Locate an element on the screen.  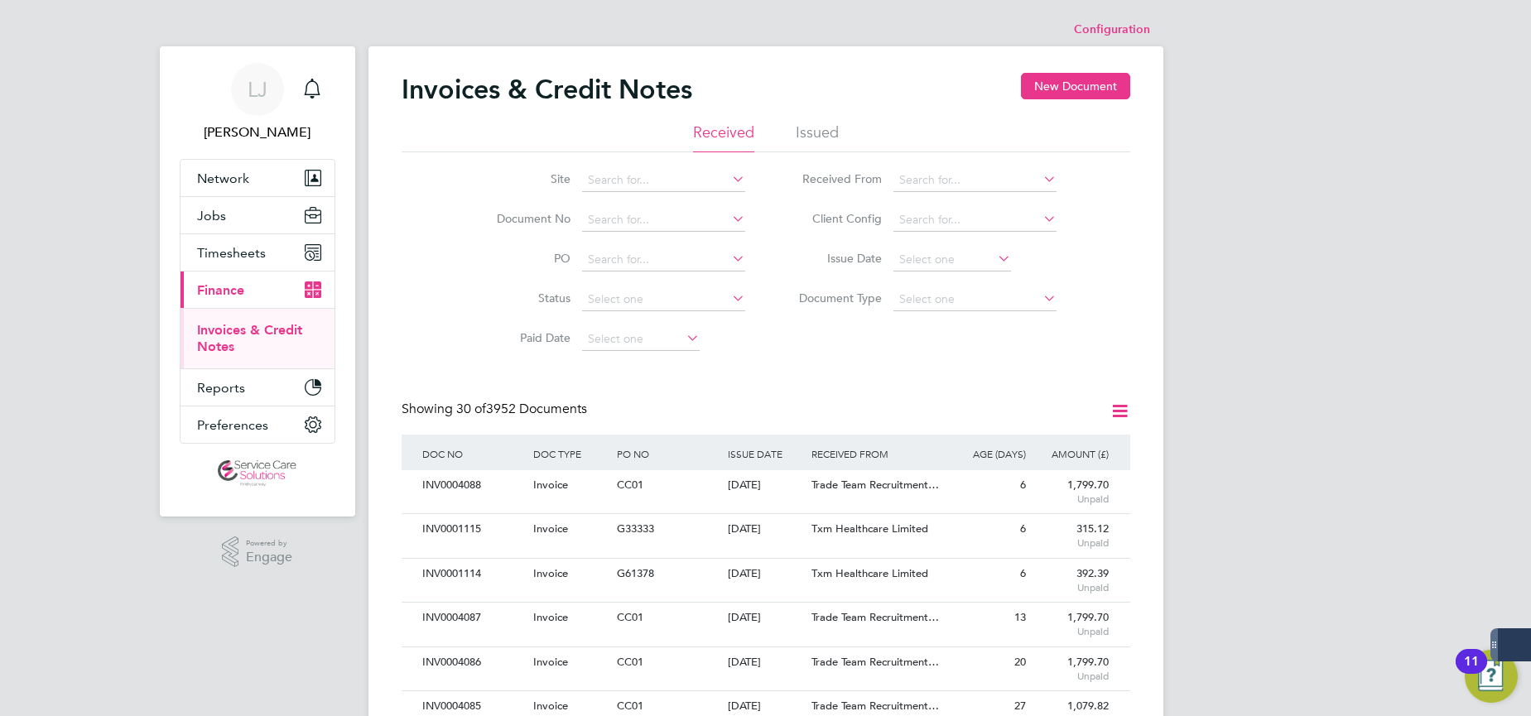
a: Powered byEngage is located at coordinates (257, 552).